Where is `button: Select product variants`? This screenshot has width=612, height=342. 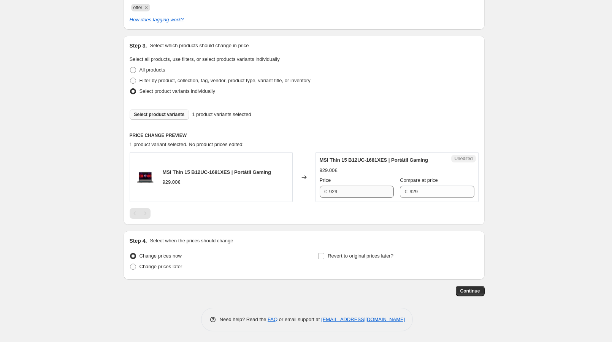 button: Select product variants is located at coordinates (159, 114).